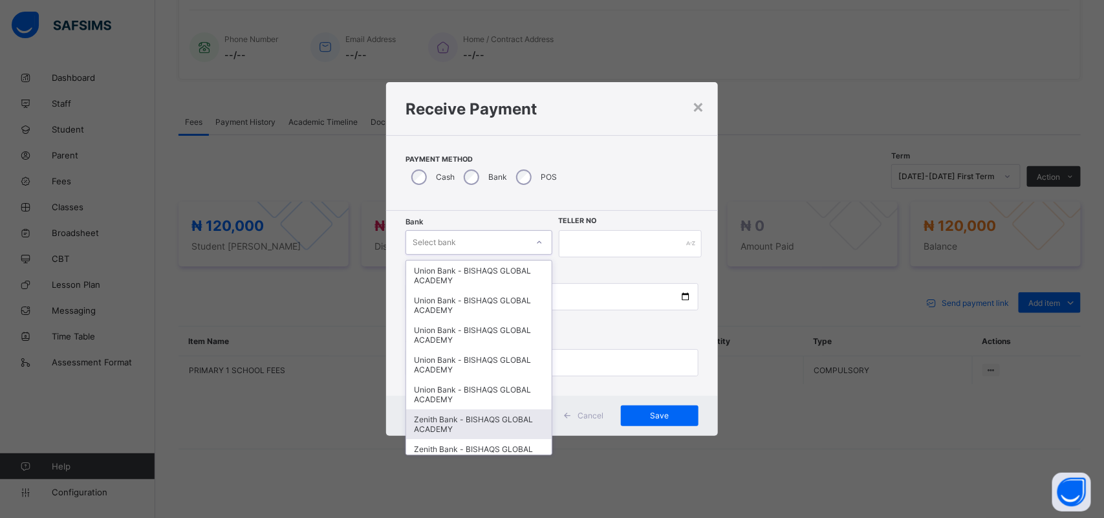  What do you see at coordinates (414, 222) in the screenshot?
I see `span: Bank` at bounding box center [414, 222].